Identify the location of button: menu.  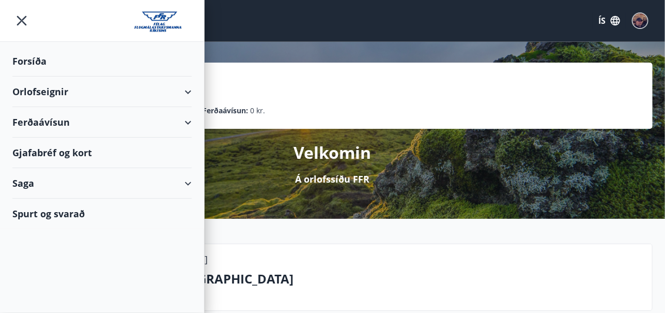
(22, 21).